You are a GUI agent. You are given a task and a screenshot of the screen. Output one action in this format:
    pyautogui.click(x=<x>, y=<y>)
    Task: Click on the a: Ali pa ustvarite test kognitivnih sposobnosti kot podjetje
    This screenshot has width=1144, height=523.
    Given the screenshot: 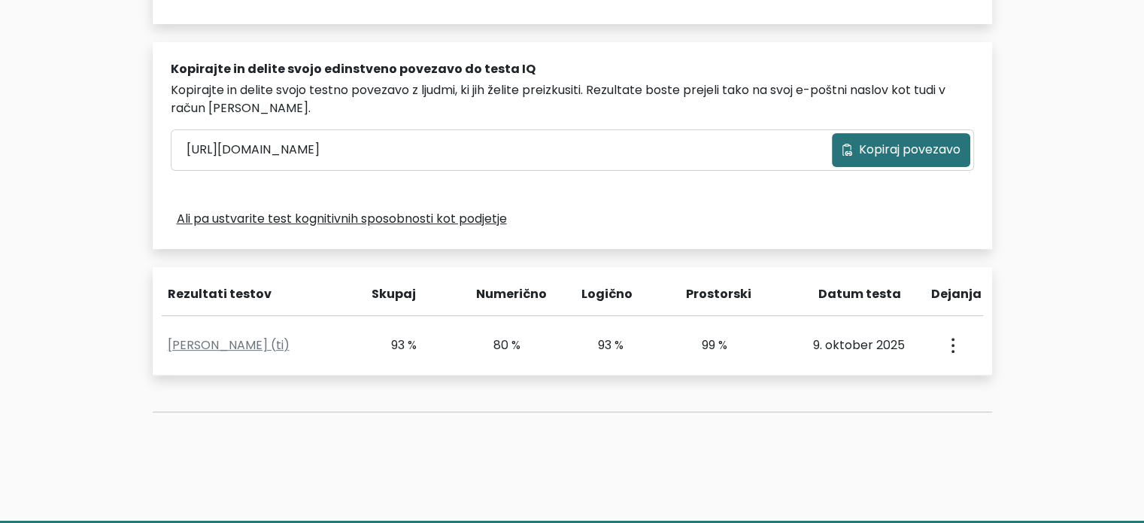 What is the action you would take?
    pyautogui.click(x=342, y=219)
    